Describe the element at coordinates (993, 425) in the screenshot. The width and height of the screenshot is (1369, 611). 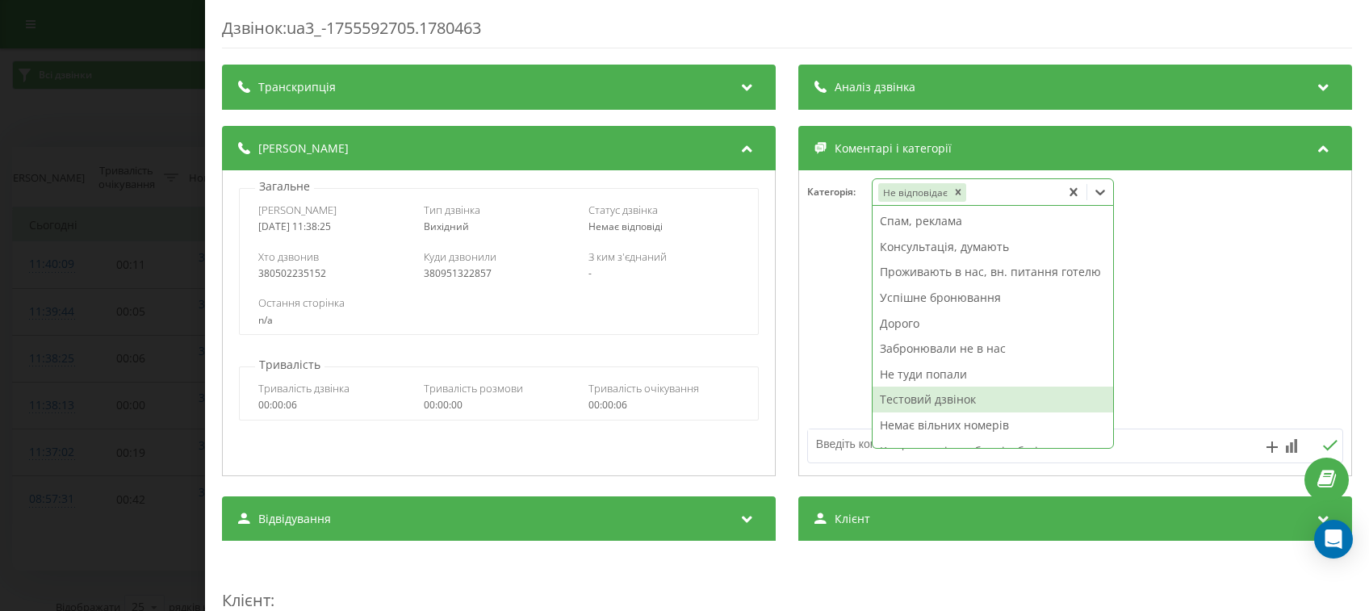
I see `div: Немає вільних номерів` at that location.